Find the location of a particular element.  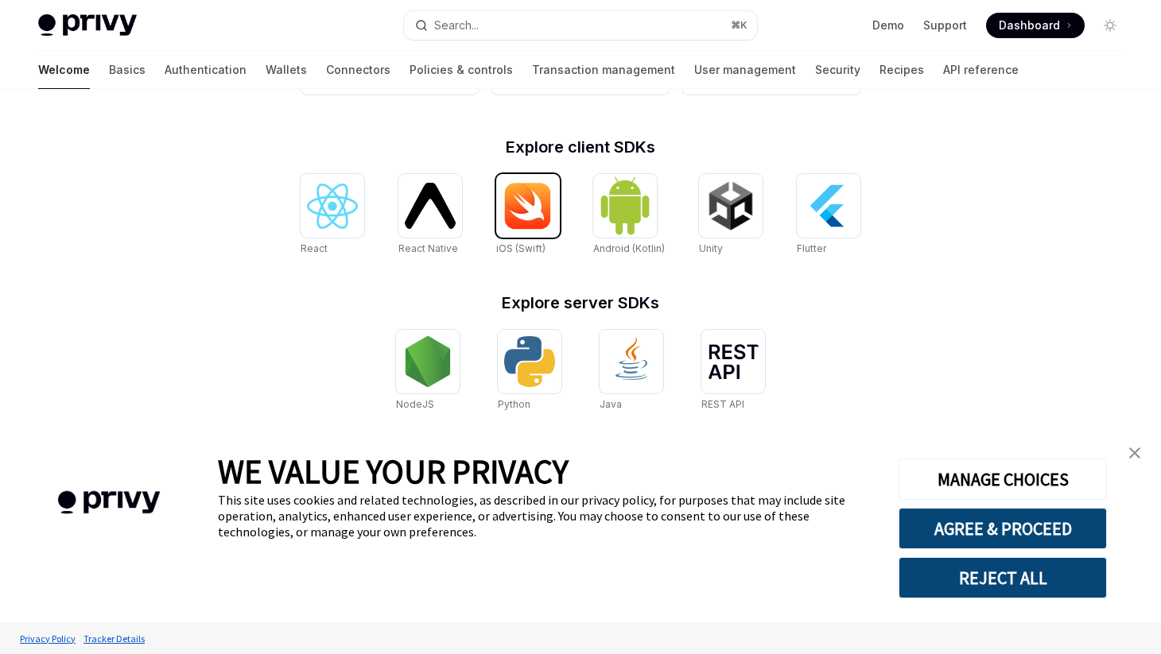

span: NodeJS is located at coordinates (415, 404).